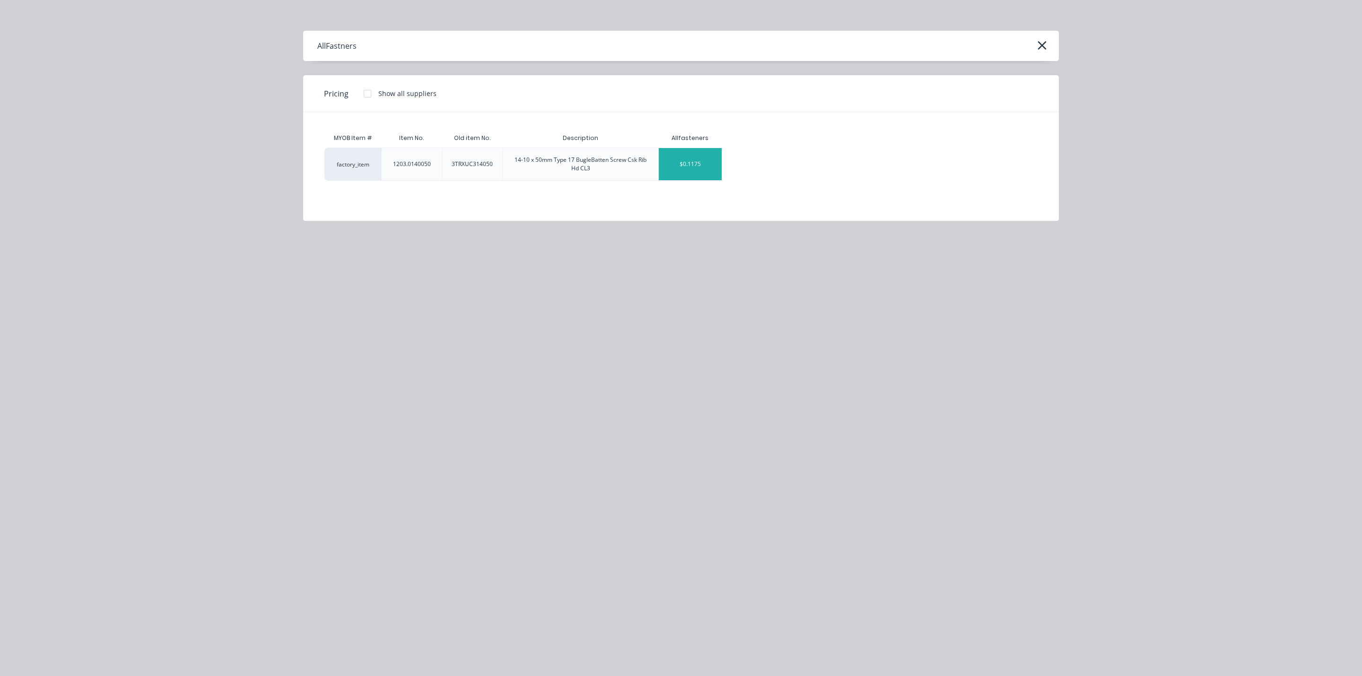  What do you see at coordinates (472, 164) in the screenshot?
I see `div: 3TRXUC314050` at bounding box center [472, 164].